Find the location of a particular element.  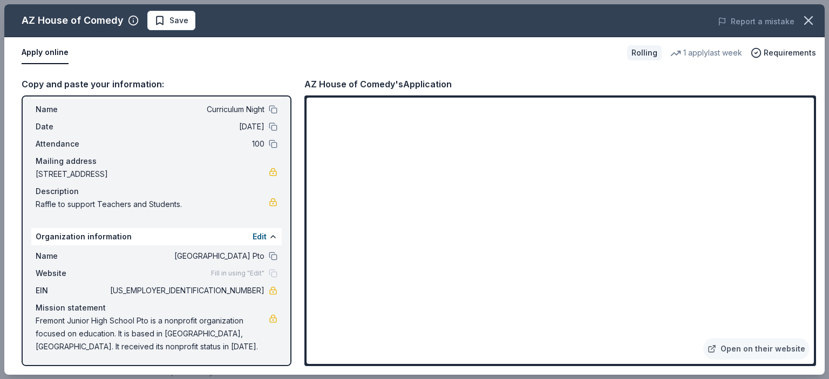

a: Open on their website is located at coordinates (756, 349).